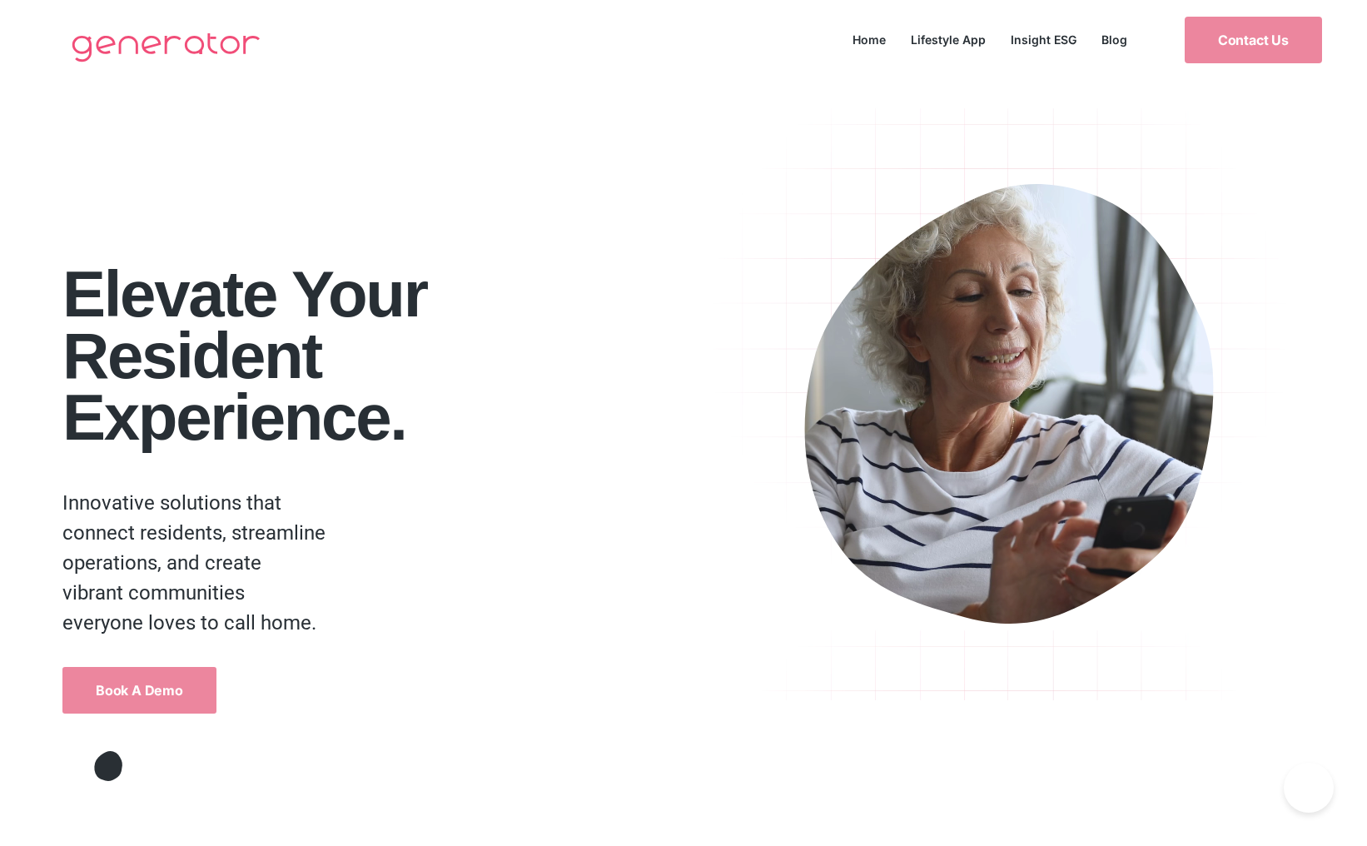 The width and height of the screenshot is (1367, 846). What do you see at coordinates (139, 690) in the screenshot?
I see `a: Book a Demo` at bounding box center [139, 690].